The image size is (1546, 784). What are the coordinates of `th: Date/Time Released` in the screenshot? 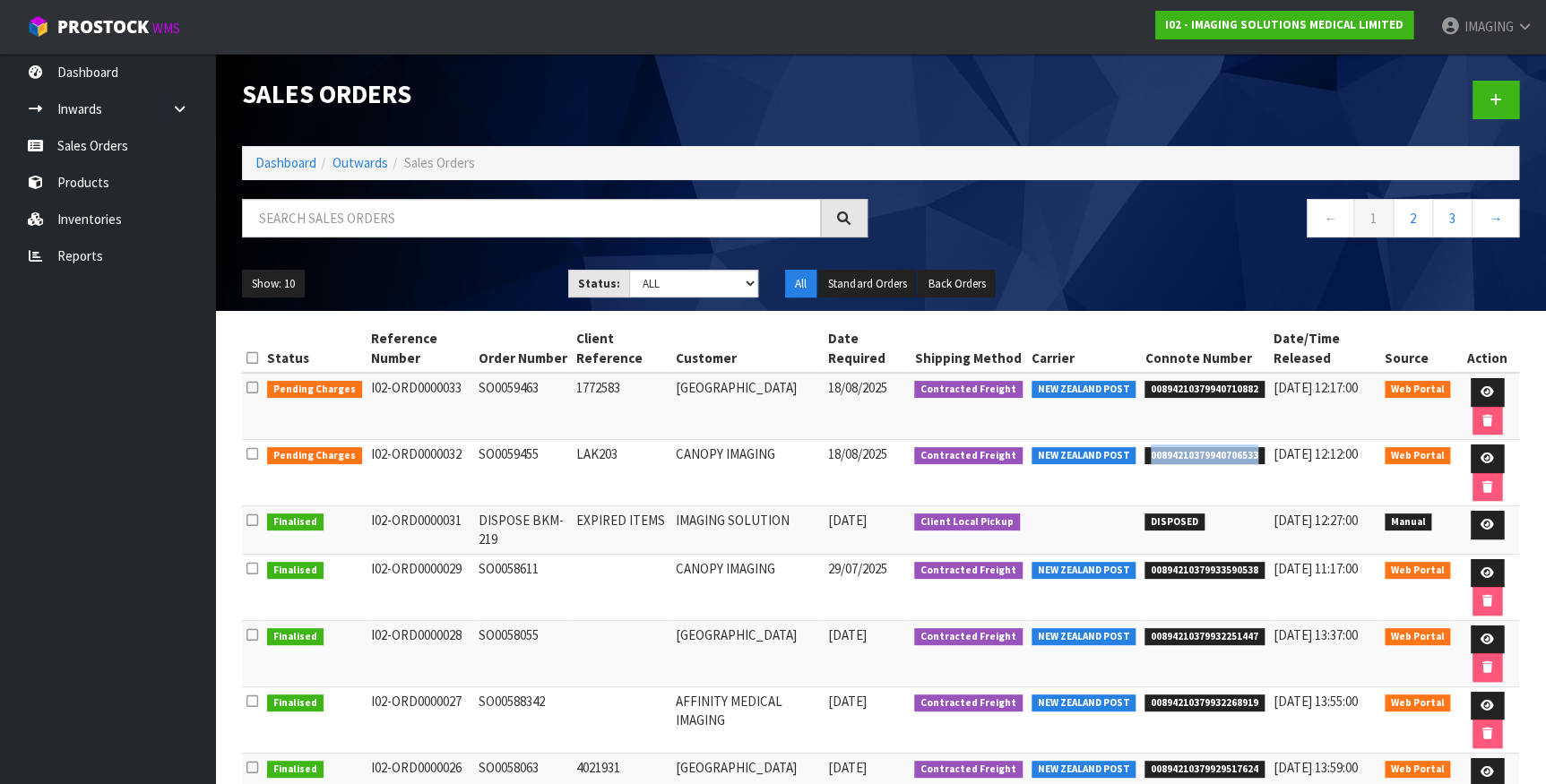 It's located at (1325, 348).